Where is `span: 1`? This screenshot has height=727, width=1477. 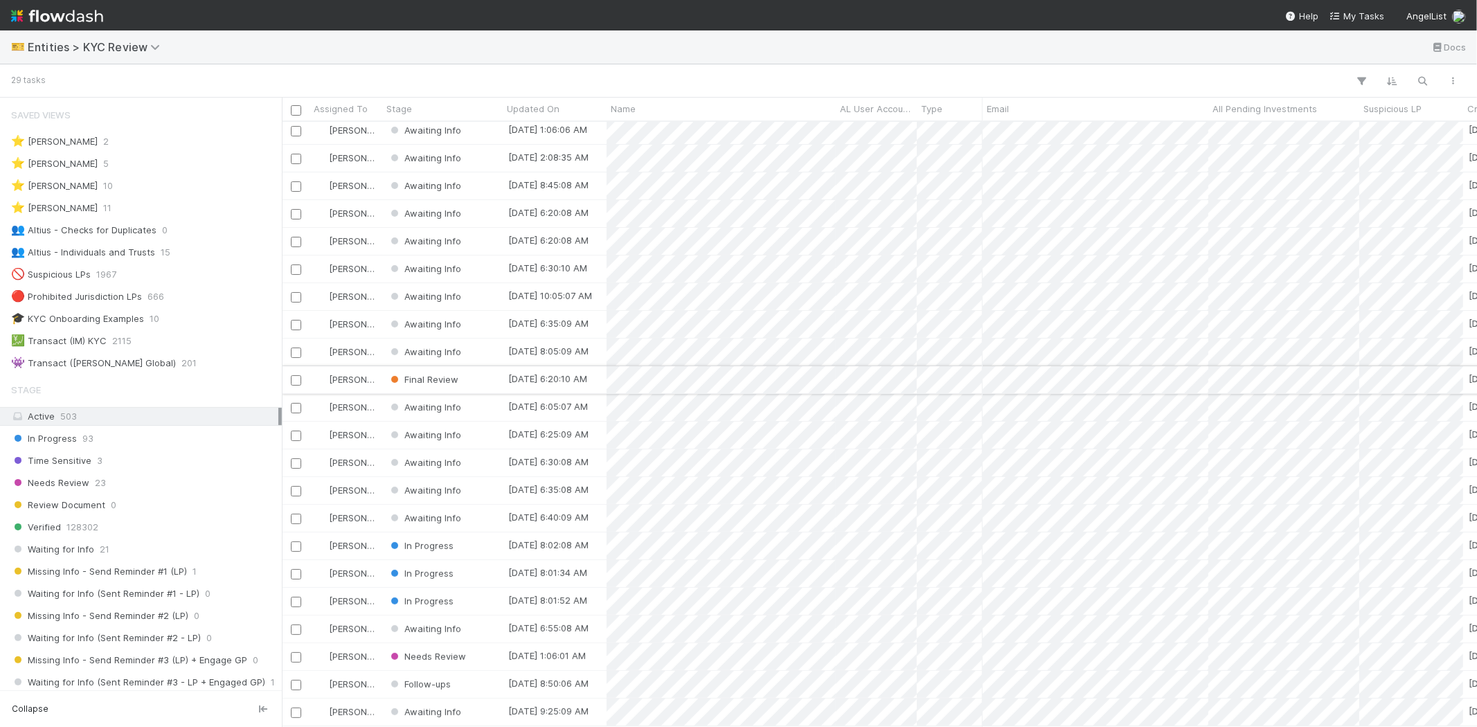 span: 1 is located at coordinates (195, 571).